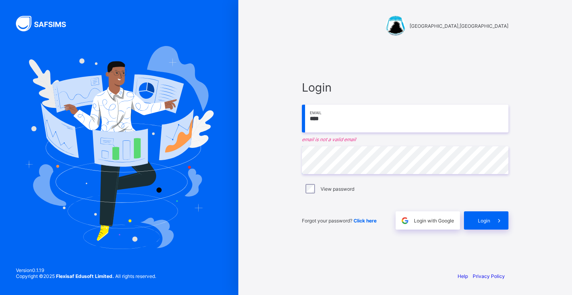 This screenshot has width=572, height=295. What do you see at coordinates (365, 221) in the screenshot?
I see `span: Click here` at bounding box center [365, 221].